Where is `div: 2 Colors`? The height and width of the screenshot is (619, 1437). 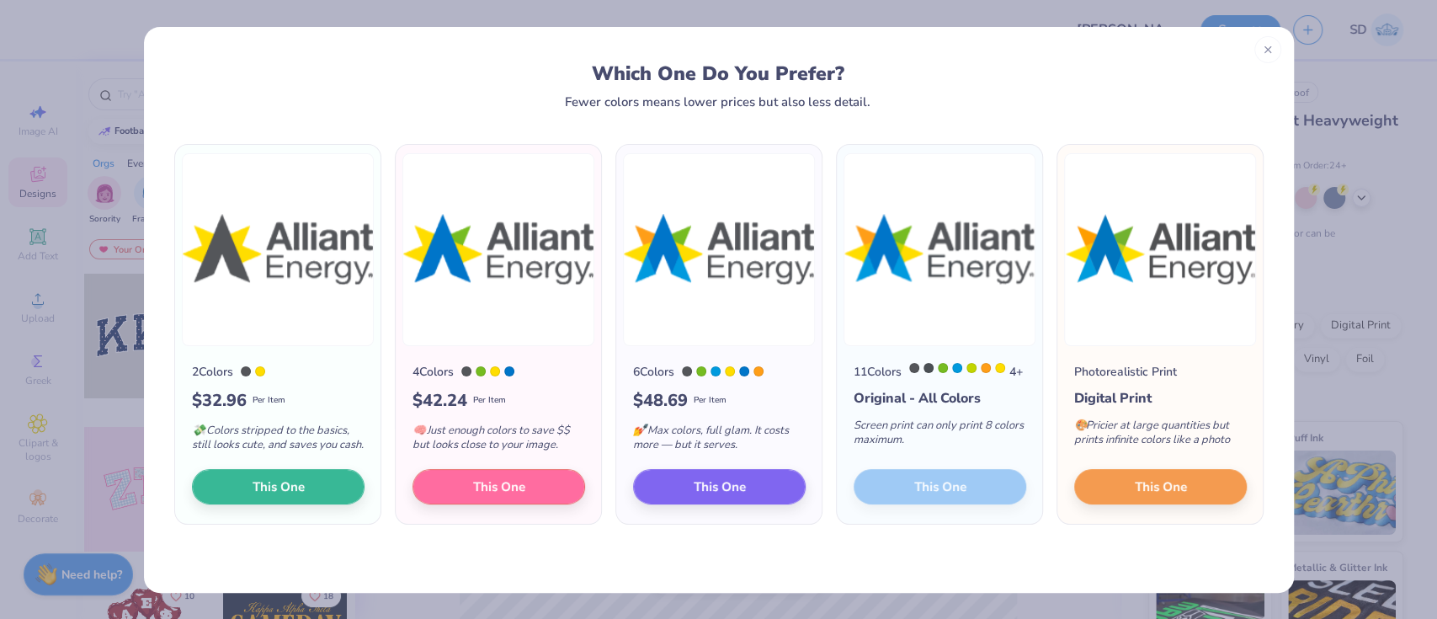 div: 2 Colors is located at coordinates (212, 371).